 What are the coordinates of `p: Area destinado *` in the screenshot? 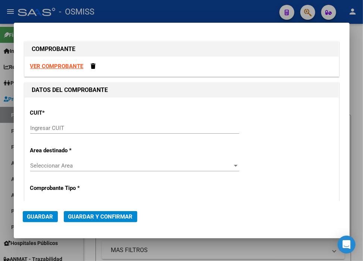 It's located at (76, 151).